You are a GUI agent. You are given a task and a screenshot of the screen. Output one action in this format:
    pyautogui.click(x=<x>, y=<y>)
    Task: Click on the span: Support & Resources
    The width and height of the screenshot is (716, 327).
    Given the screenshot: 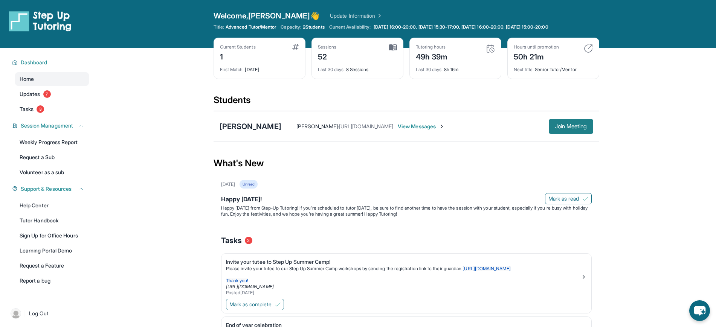 What is the action you would take?
    pyautogui.click(x=46, y=189)
    